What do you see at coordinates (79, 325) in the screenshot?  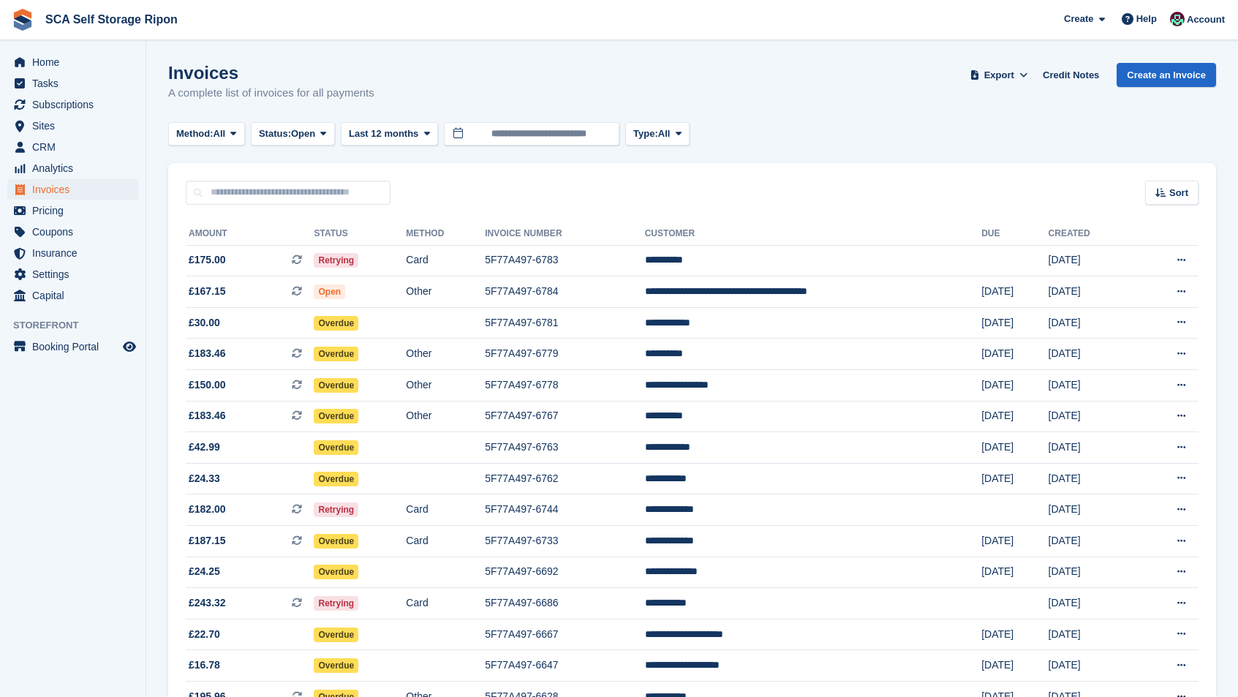 I see `span: Storefront` at bounding box center [79, 325].